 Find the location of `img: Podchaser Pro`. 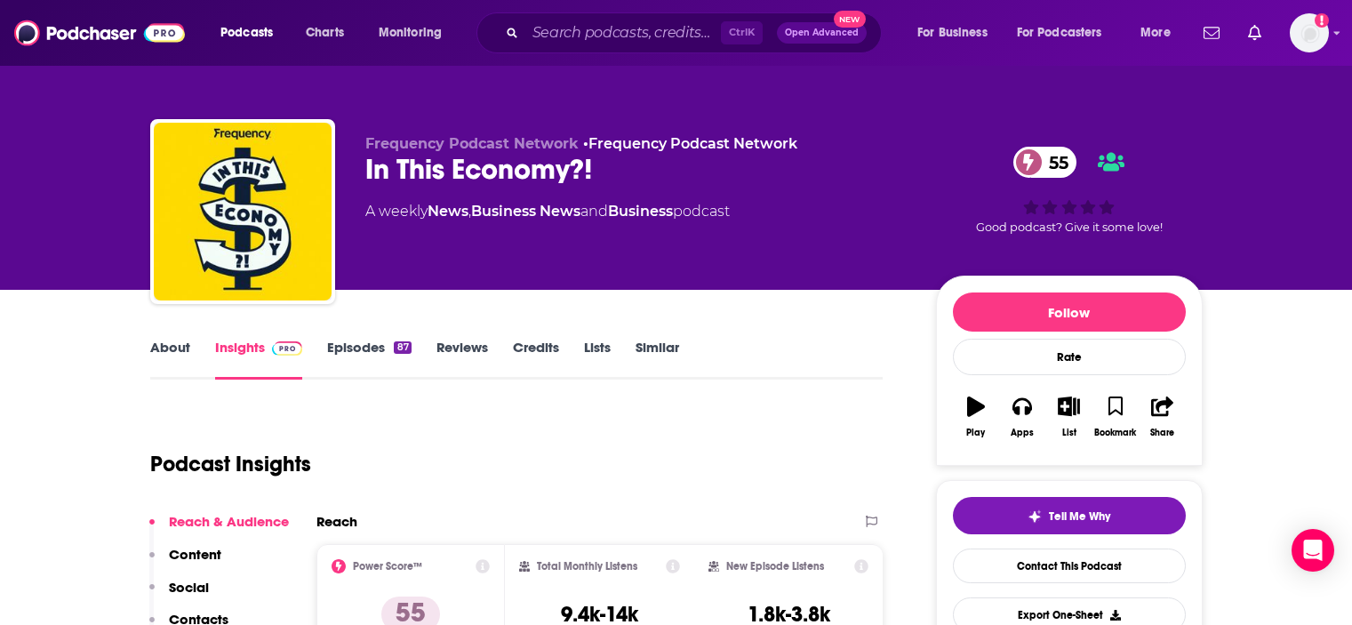

img: Podchaser Pro is located at coordinates (287, 349).